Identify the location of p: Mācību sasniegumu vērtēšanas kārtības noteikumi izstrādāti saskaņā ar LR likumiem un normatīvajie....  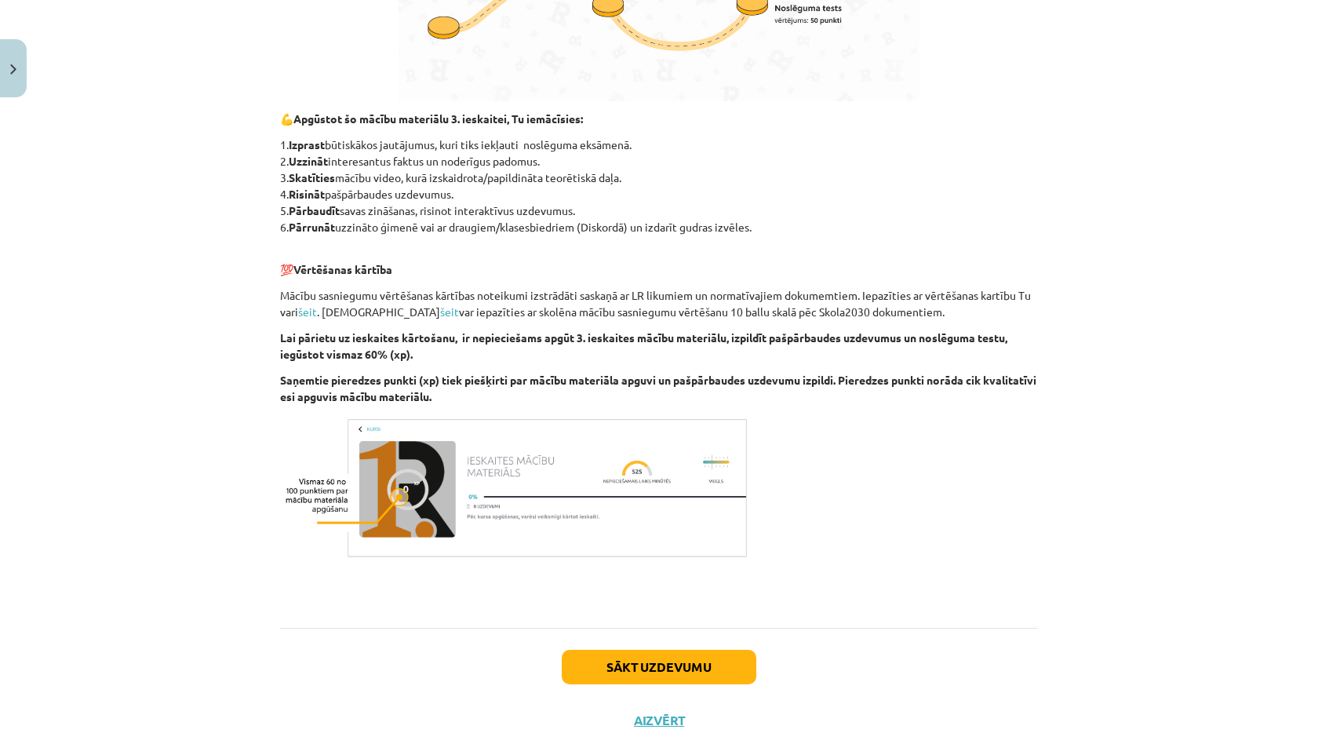
(659, 304).